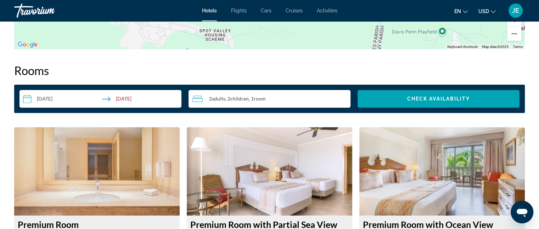  Describe the element at coordinates (438, 99) in the screenshot. I see `button: Check Availability` at that location.